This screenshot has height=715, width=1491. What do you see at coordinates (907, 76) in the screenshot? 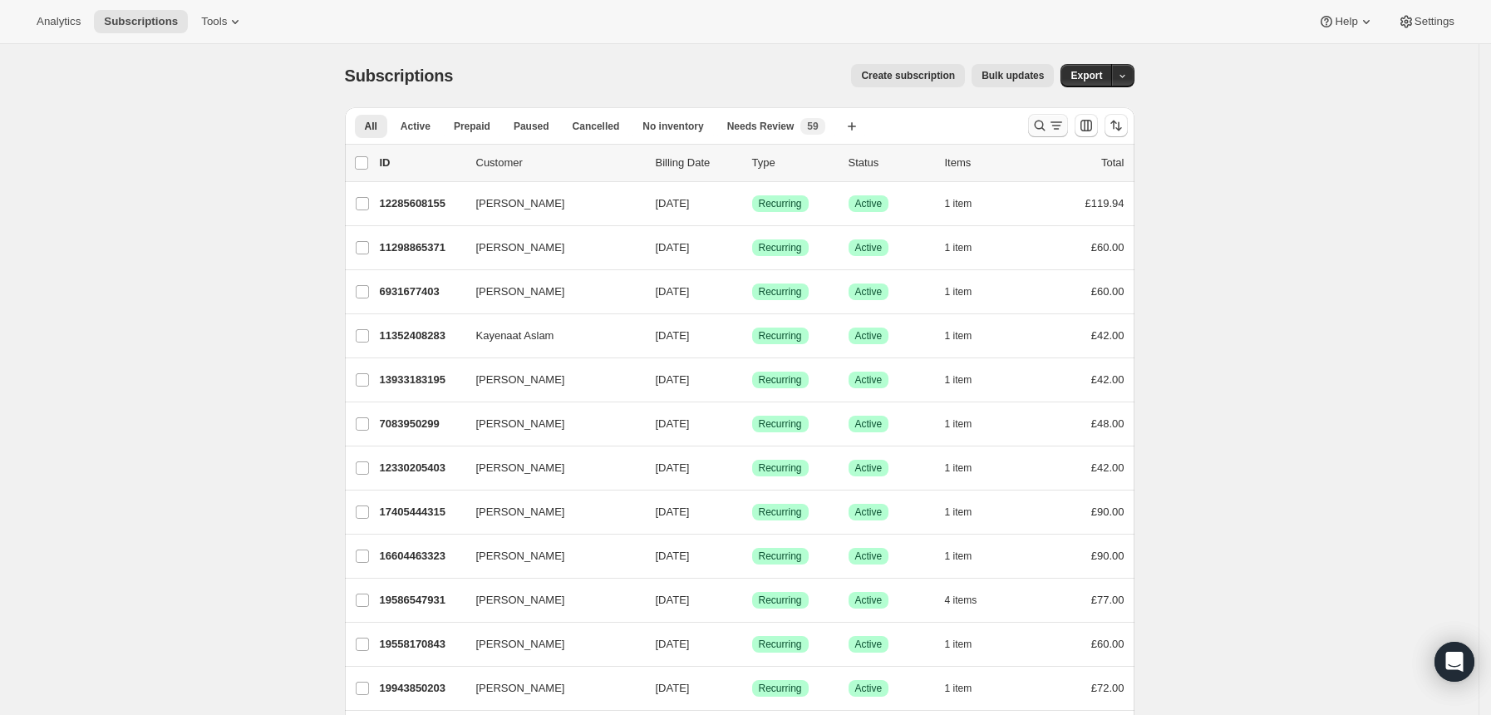
I see `span: Create subscription` at bounding box center [907, 76].